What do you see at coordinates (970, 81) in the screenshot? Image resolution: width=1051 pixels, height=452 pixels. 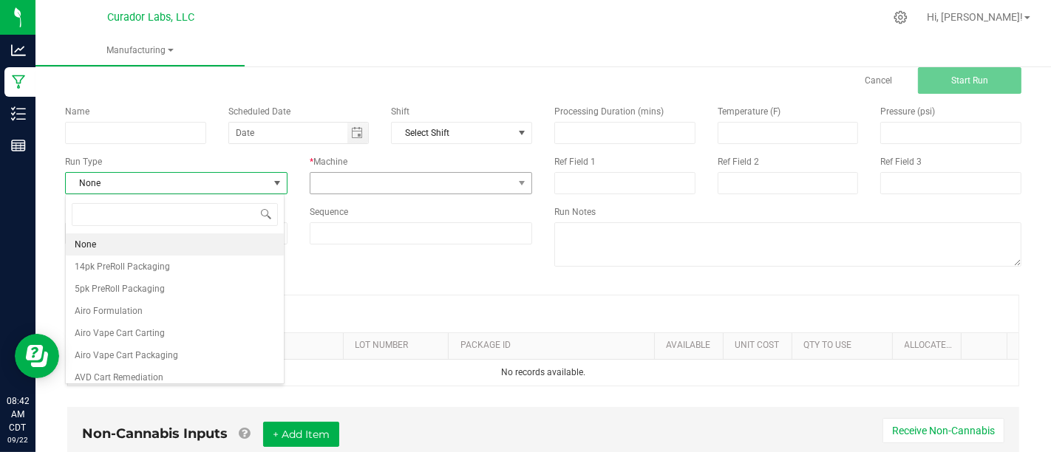 I see `span: Start Run` at bounding box center [970, 81].